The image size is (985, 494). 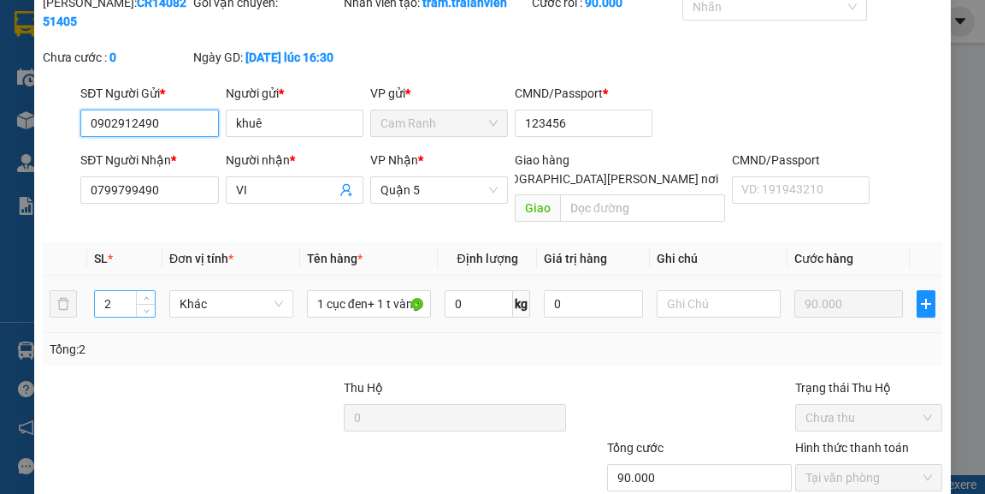 What do you see at coordinates (636, 447) in the screenshot?
I see `span: Tổng cước` at bounding box center [636, 447].